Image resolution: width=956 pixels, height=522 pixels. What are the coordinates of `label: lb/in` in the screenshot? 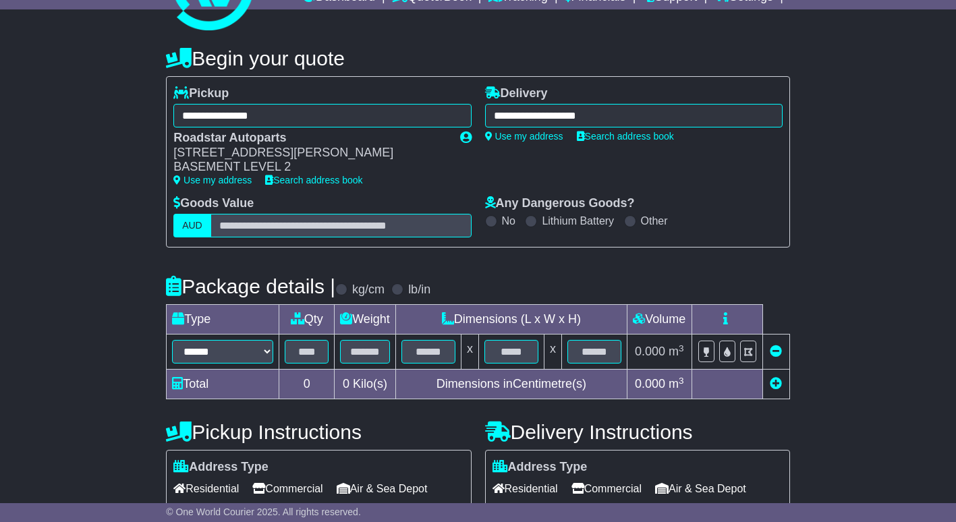 It's located at (419, 290).